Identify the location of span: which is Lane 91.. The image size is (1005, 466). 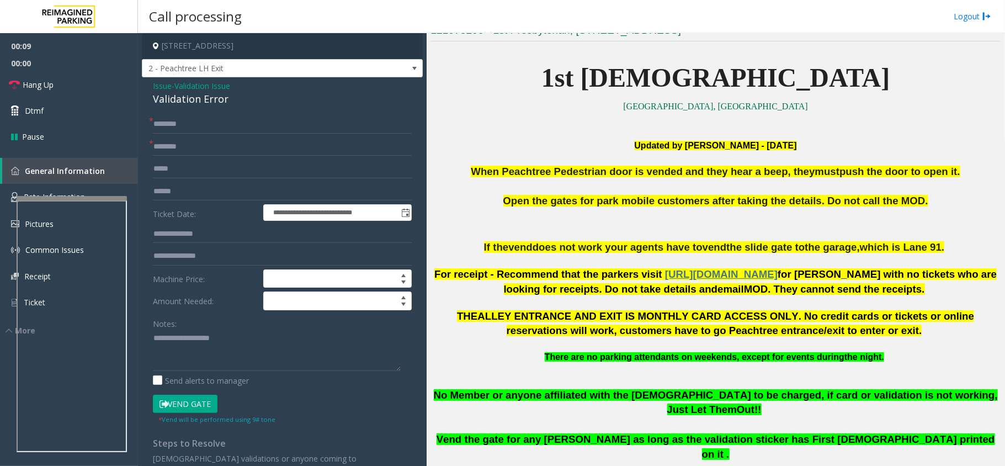
(902, 247).